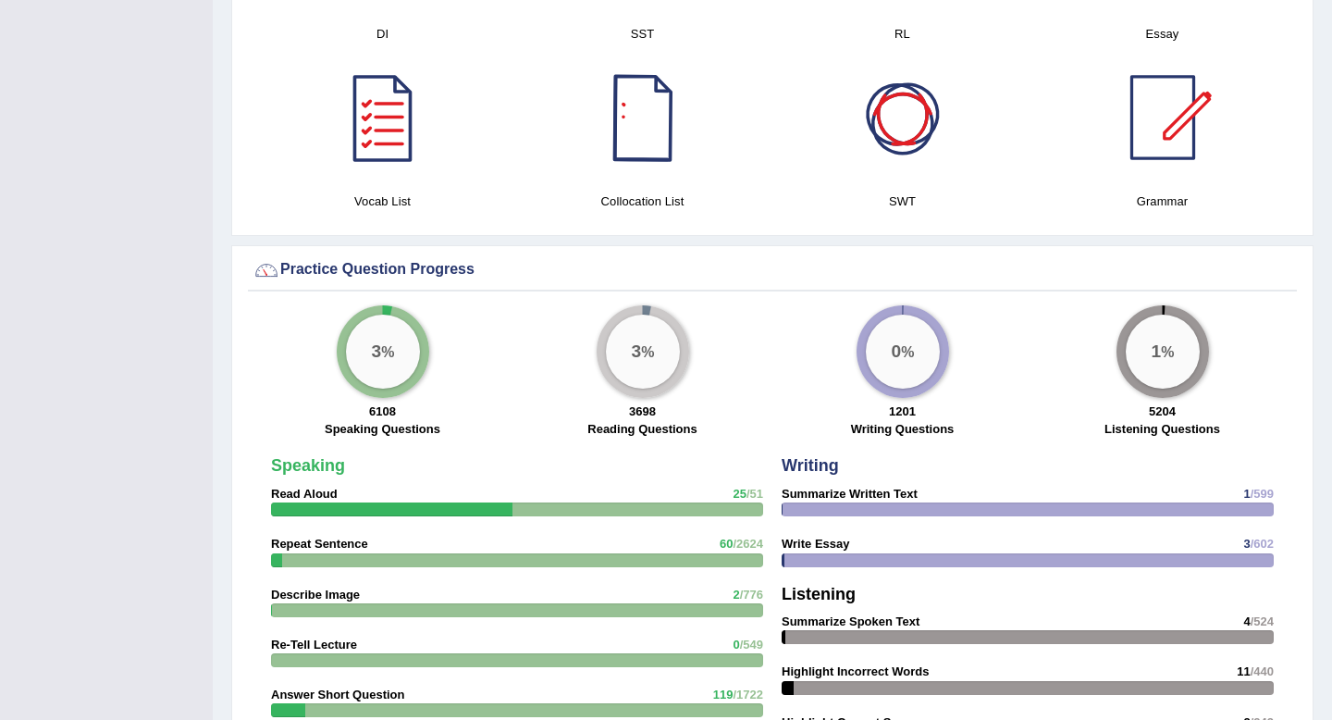 Image resolution: width=1332 pixels, height=720 pixels. What do you see at coordinates (855, 671) in the screenshot?
I see `strong: Highlight Incorrect Words` at bounding box center [855, 671].